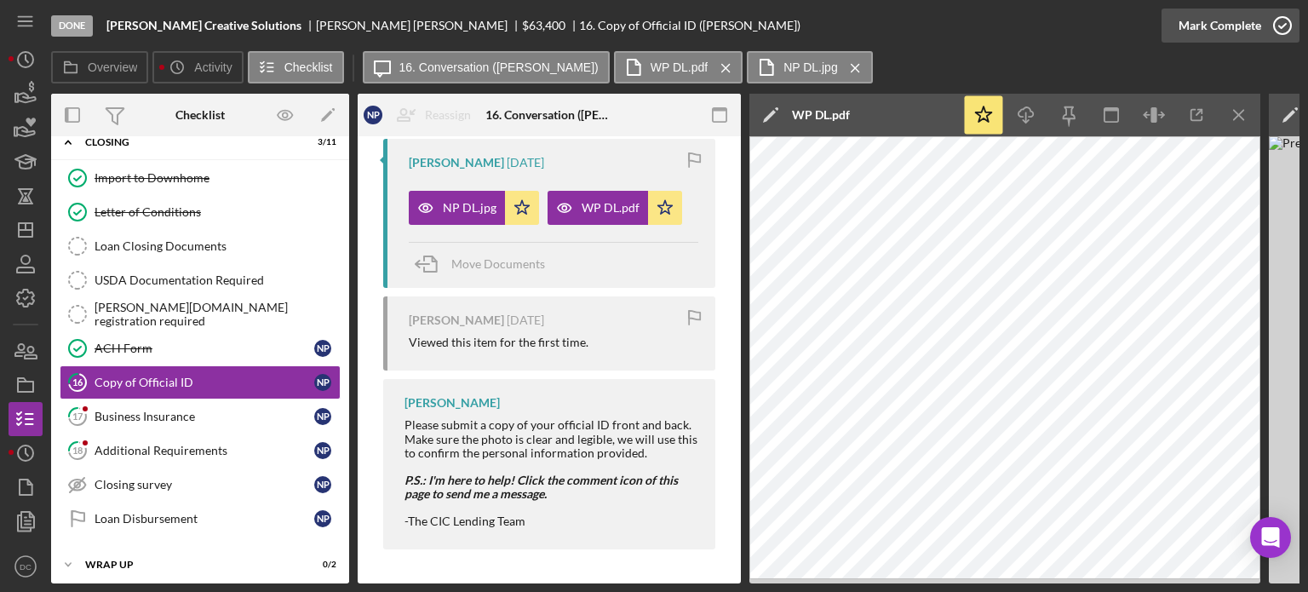 Image resolution: width=1308 pixels, height=592 pixels. Describe the element at coordinates (200, 280) in the screenshot. I see `a: USDA Documentation Required` at that location.